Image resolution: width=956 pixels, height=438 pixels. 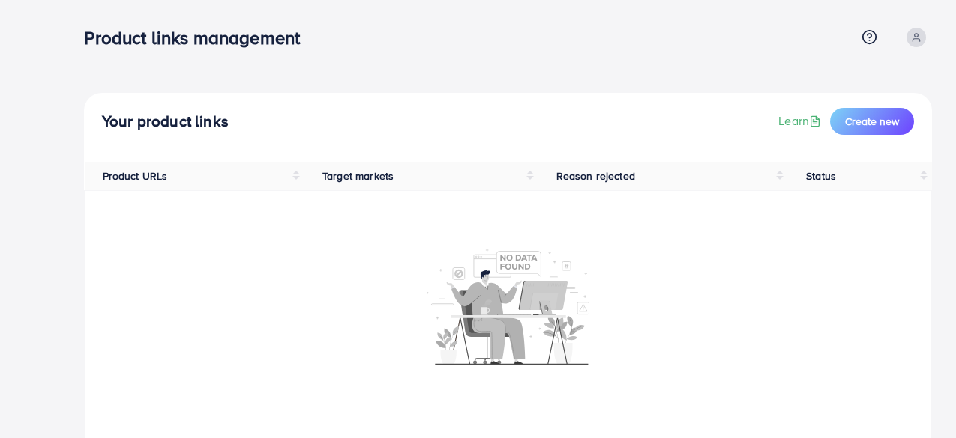 I want to click on span: Create new, so click(x=872, y=121).